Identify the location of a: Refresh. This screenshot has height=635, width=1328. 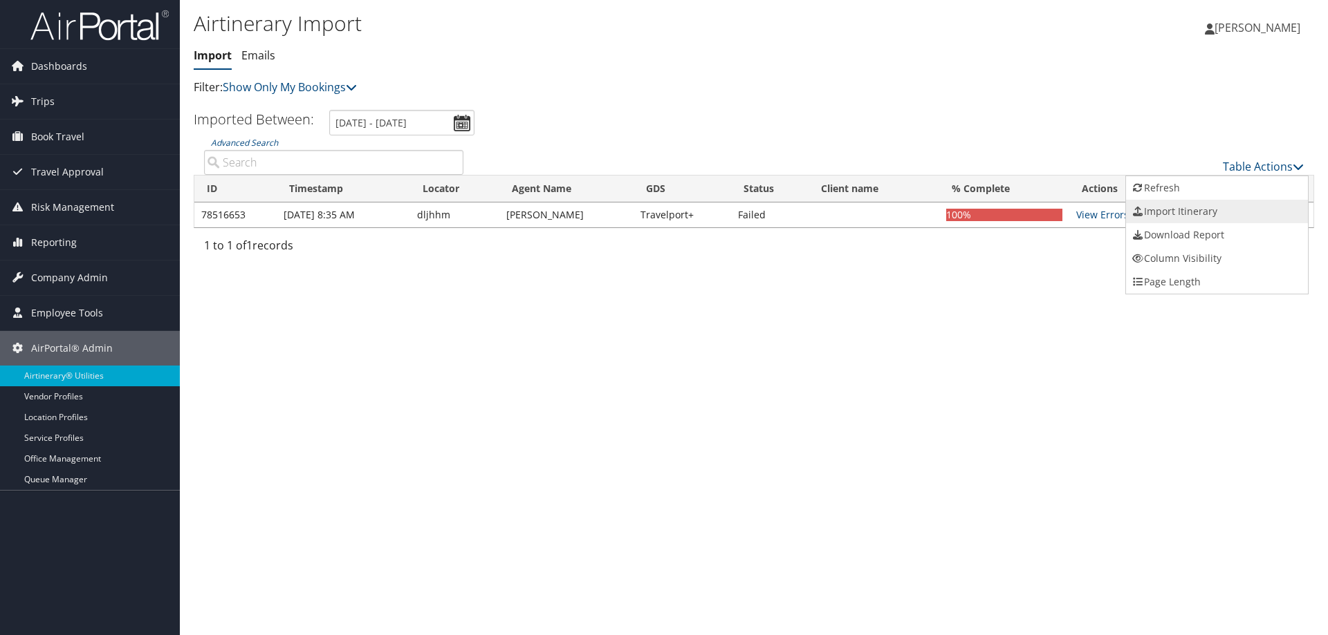
(1216, 188).